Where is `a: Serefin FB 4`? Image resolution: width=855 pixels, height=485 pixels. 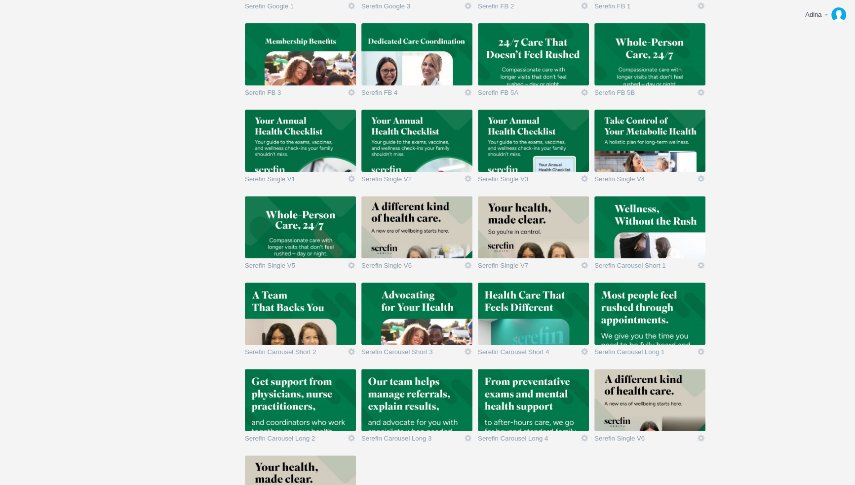
a: Serefin FB 4 is located at coordinates (412, 94).